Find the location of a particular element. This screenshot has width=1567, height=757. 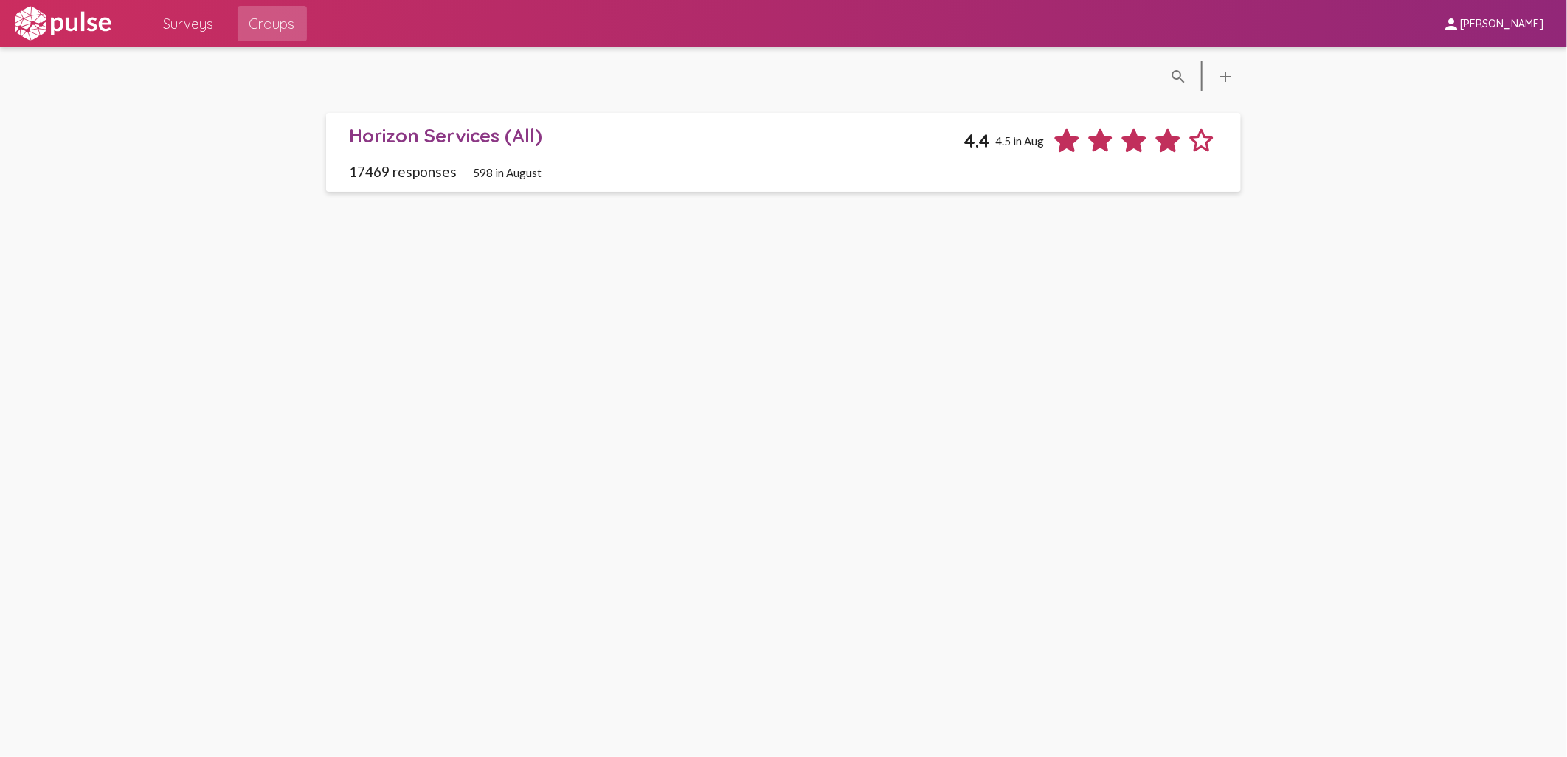

a: Surveys is located at coordinates (189, 24).